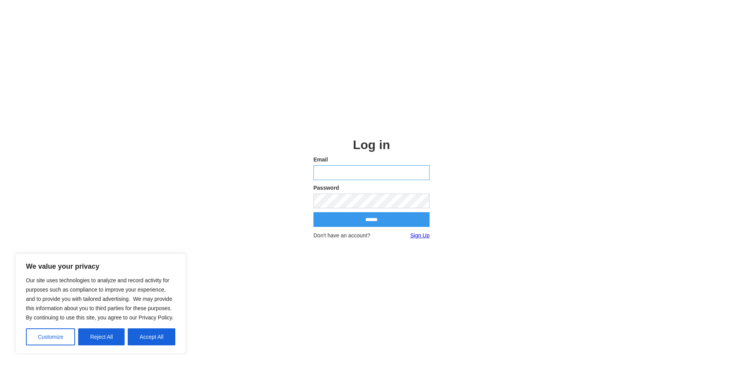 The width and height of the screenshot is (743, 369). I want to click on p: We value your privacy, so click(101, 266).